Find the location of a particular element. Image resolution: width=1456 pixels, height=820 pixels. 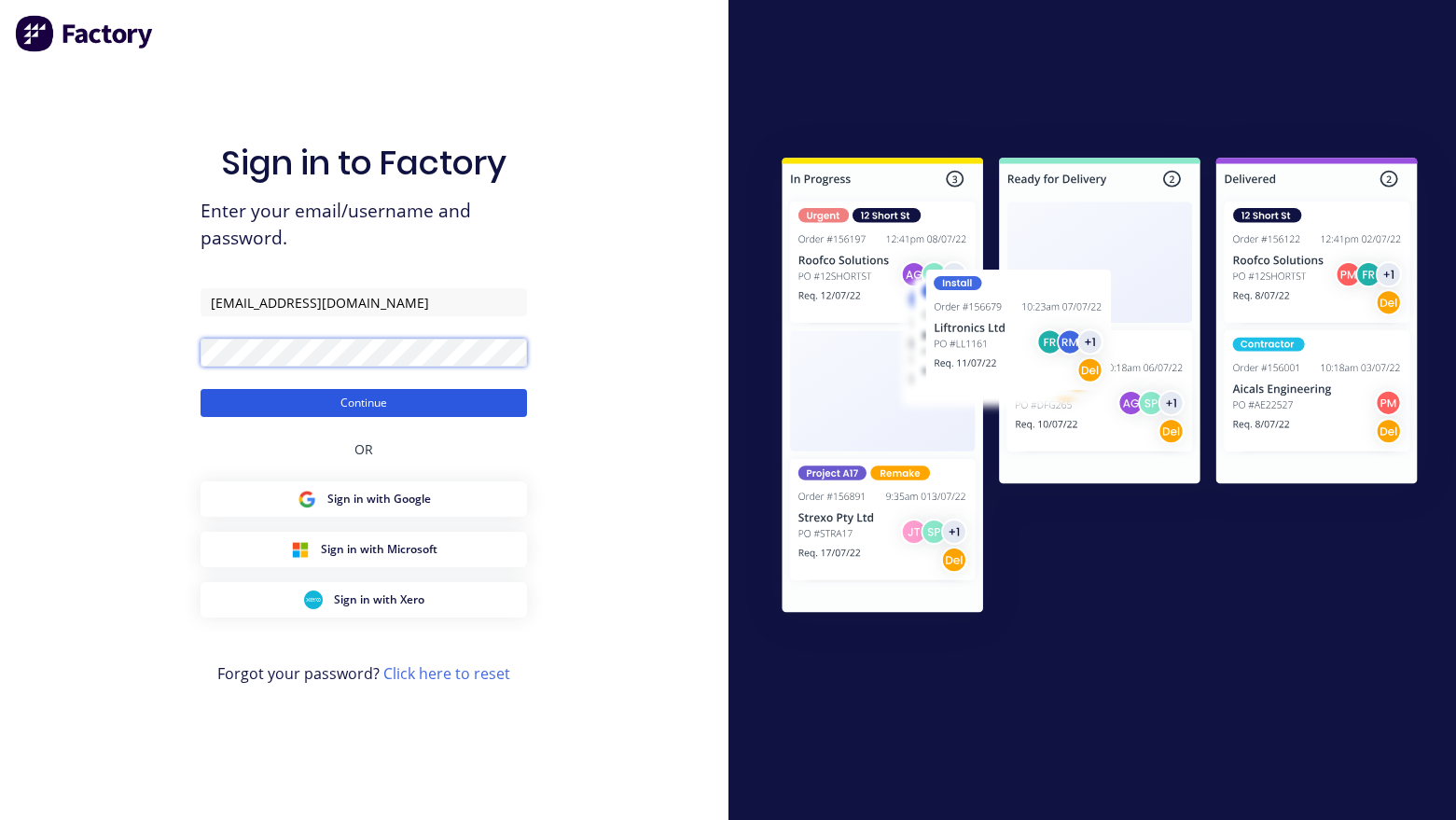

input: Email/Username is located at coordinates (364, 302).